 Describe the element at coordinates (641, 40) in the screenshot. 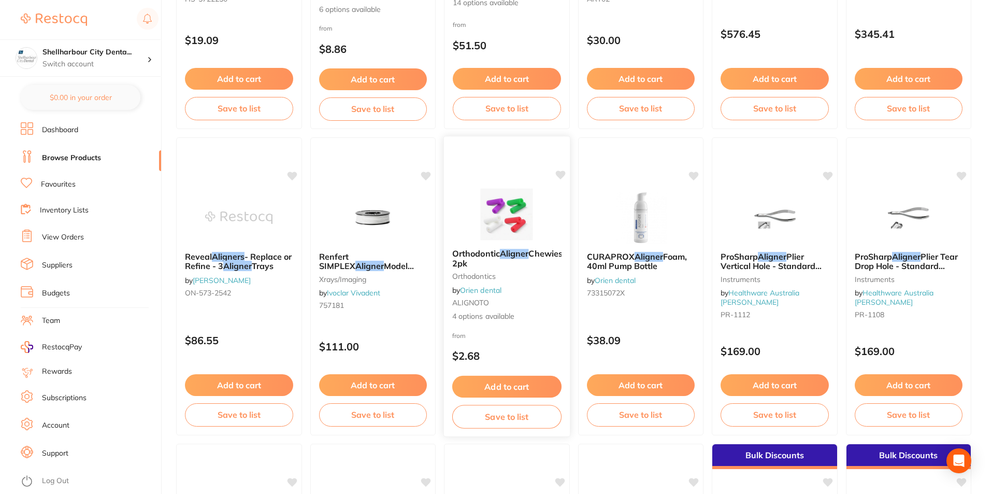

I see `p: $30.00` at that location.